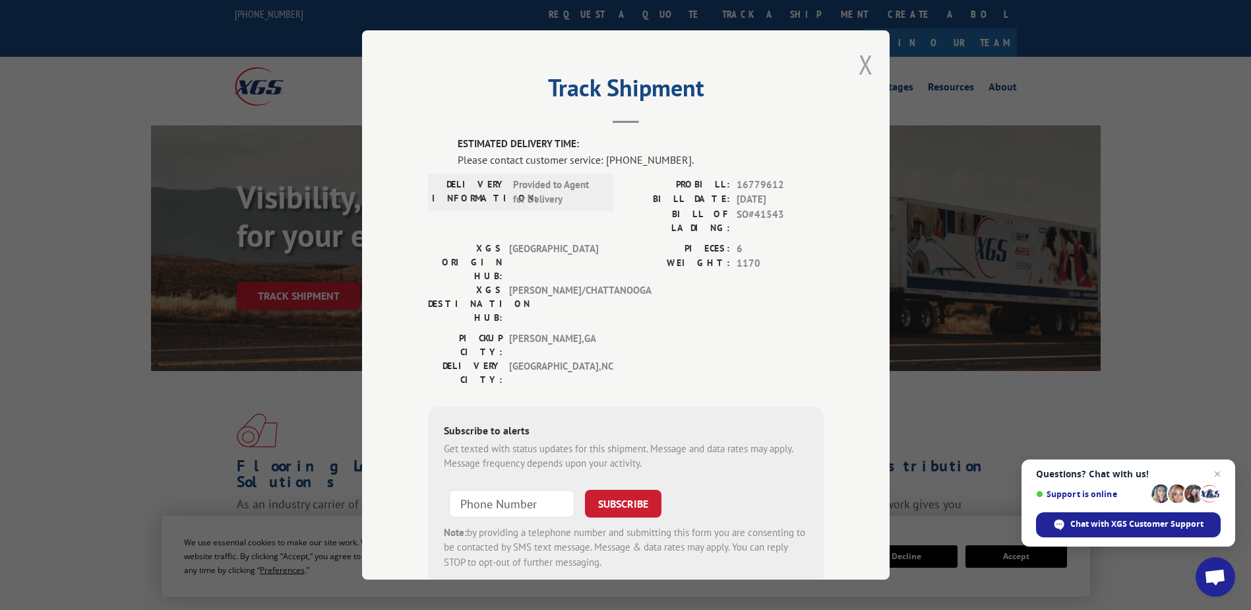 This screenshot has height=610, width=1251. What do you see at coordinates (866, 64) in the screenshot?
I see `button: Close modal` at bounding box center [866, 64].